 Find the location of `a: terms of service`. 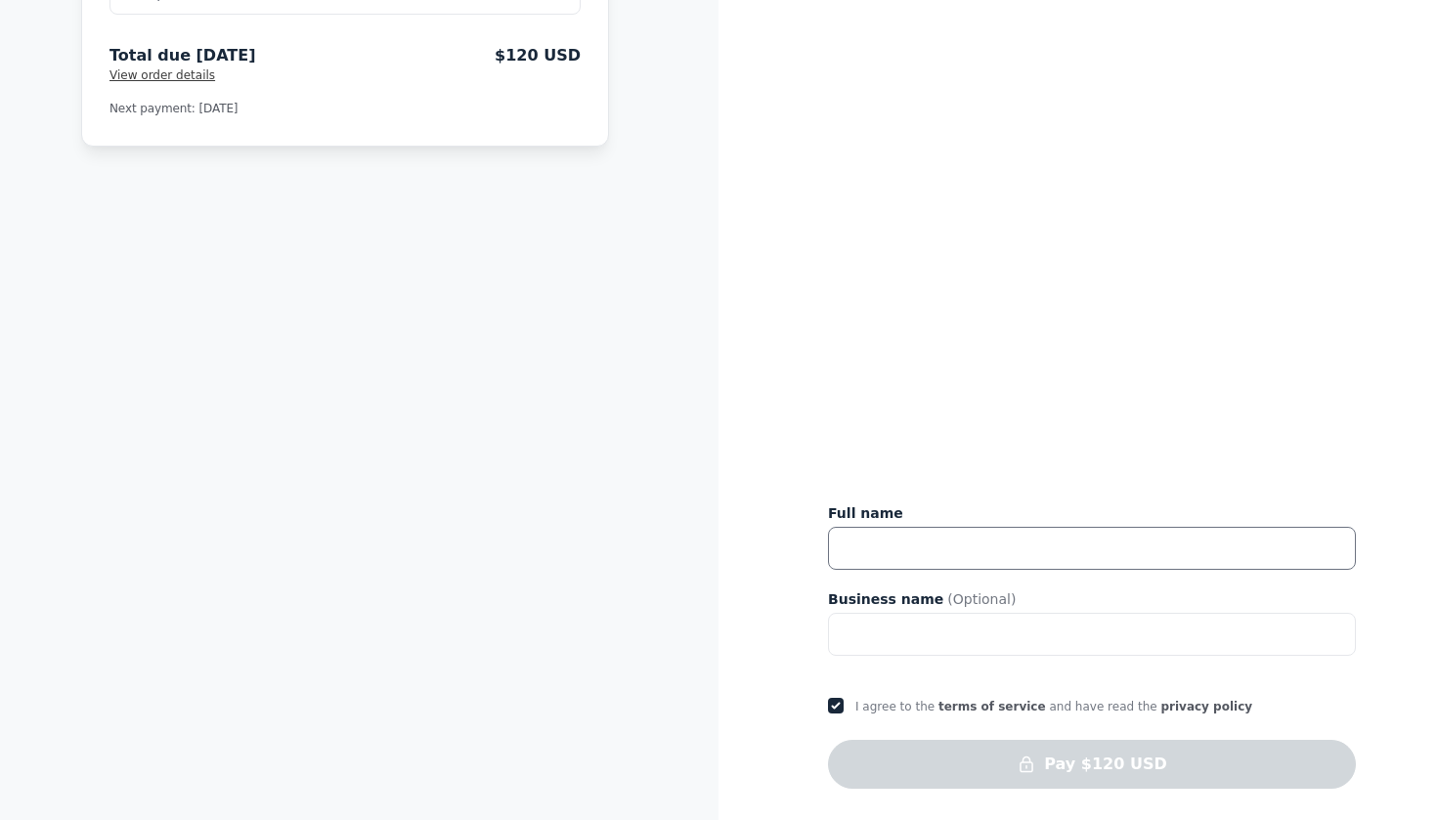

a: terms of service is located at coordinates (992, 707).